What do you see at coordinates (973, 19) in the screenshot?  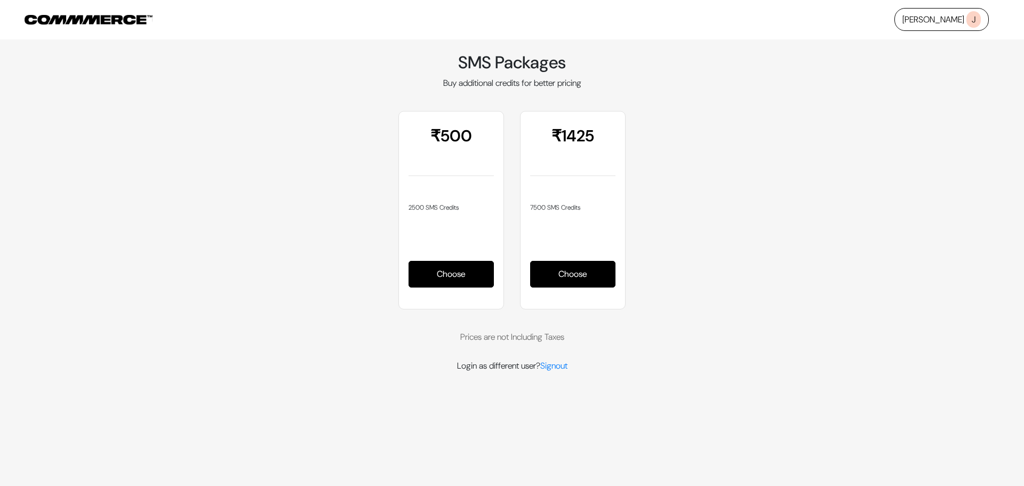 I see `span: J` at bounding box center [973, 19].